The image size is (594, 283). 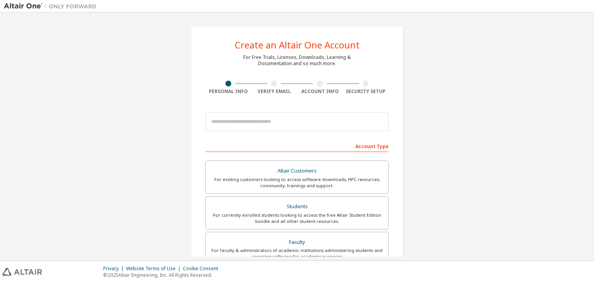 I want to click on div: Students, so click(x=297, y=206).